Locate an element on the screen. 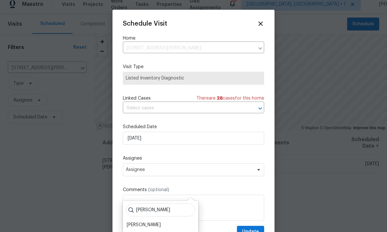 This screenshot has width=387, height=232. label: Home is located at coordinates (193, 38).